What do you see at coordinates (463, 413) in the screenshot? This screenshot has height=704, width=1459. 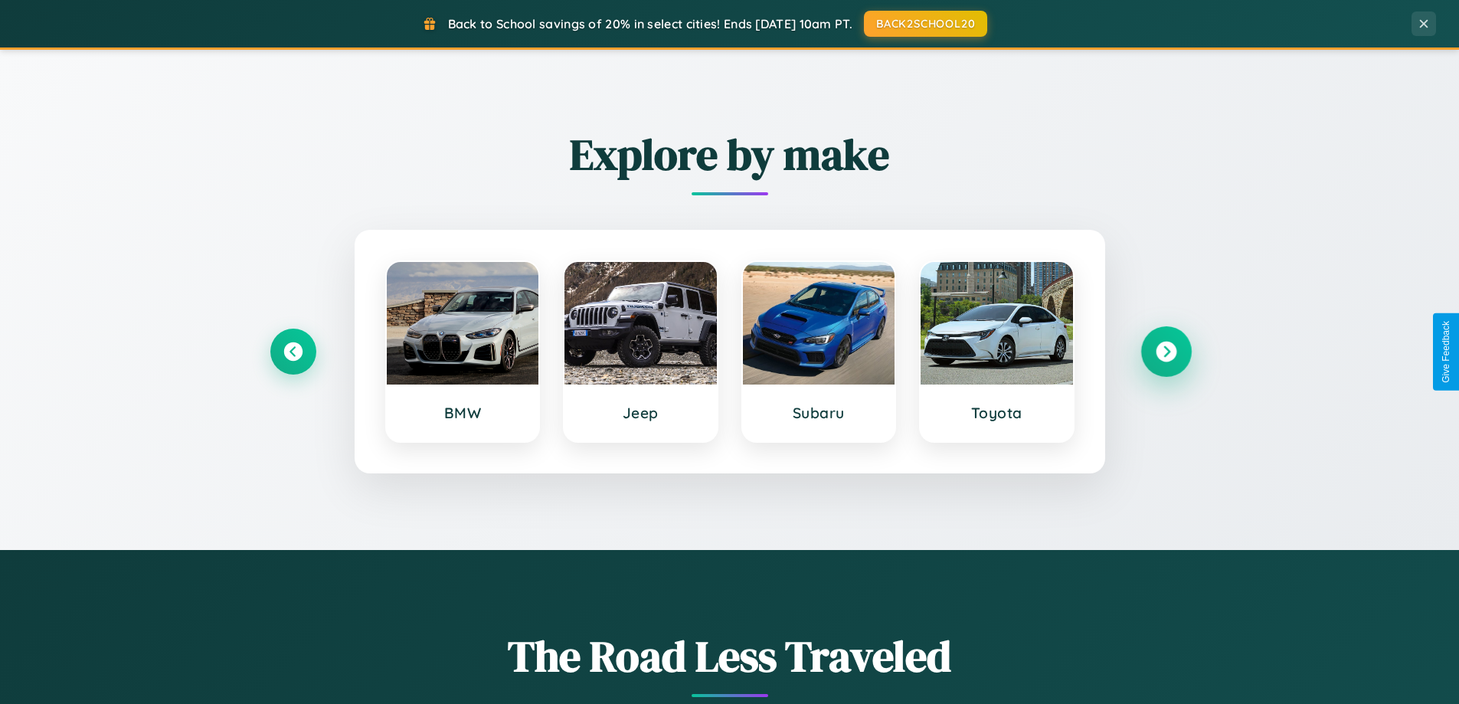 I see `h3: BMW` at bounding box center [463, 413].